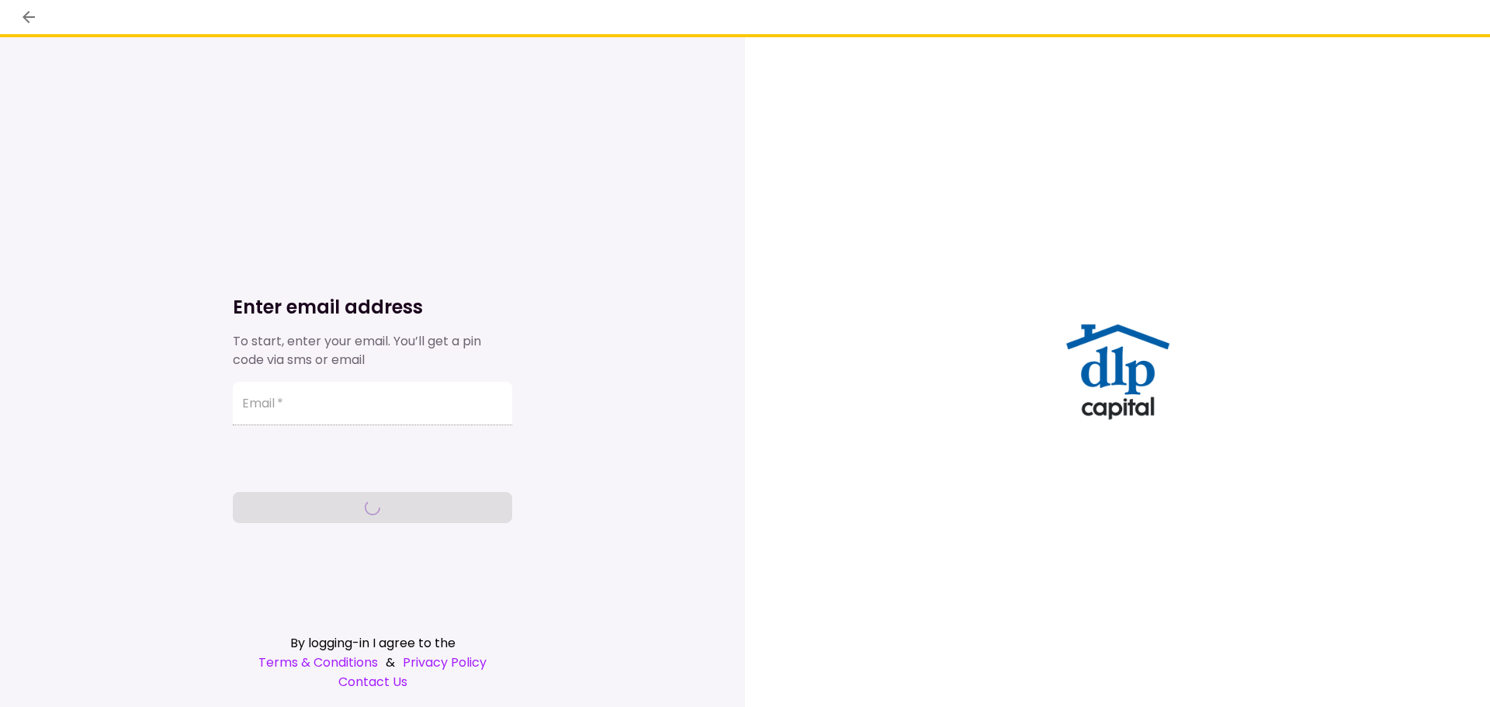  I want to click on button: back, so click(29, 17).